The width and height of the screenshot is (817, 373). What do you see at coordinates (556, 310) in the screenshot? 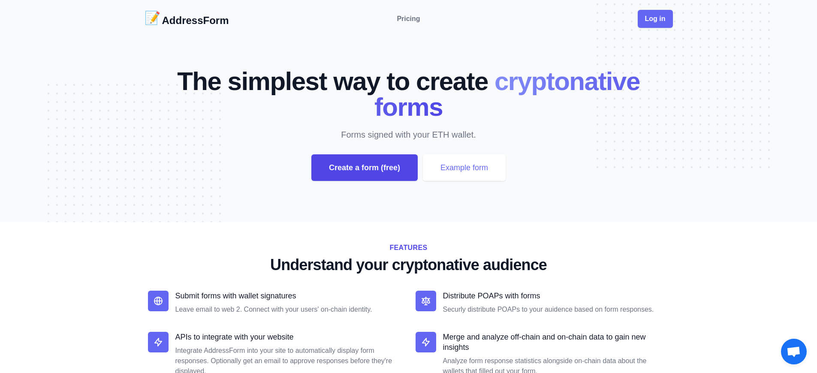
I see `dd: Securly distribute POAPs to your auidence based on form responses.` at bounding box center [556, 310].